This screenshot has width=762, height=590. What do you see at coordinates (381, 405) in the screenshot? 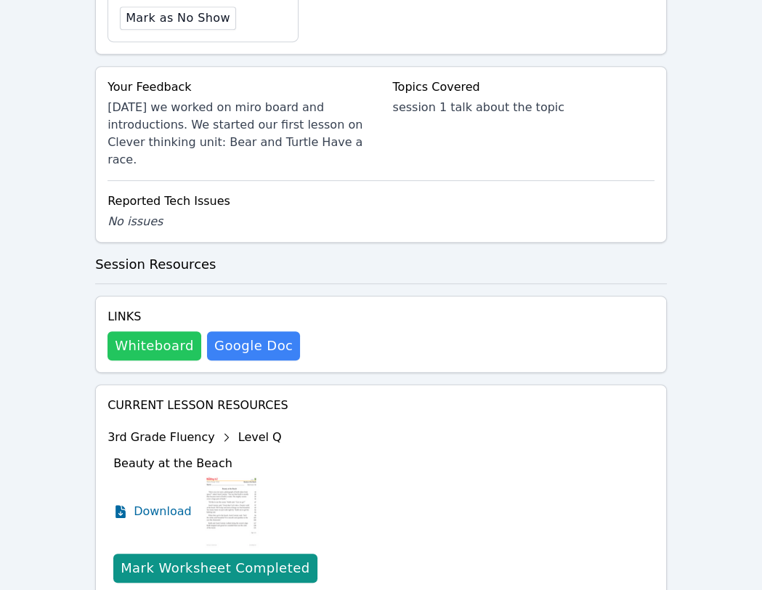
I see `h4: Current Lesson Resources` at bounding box center [381, 405].